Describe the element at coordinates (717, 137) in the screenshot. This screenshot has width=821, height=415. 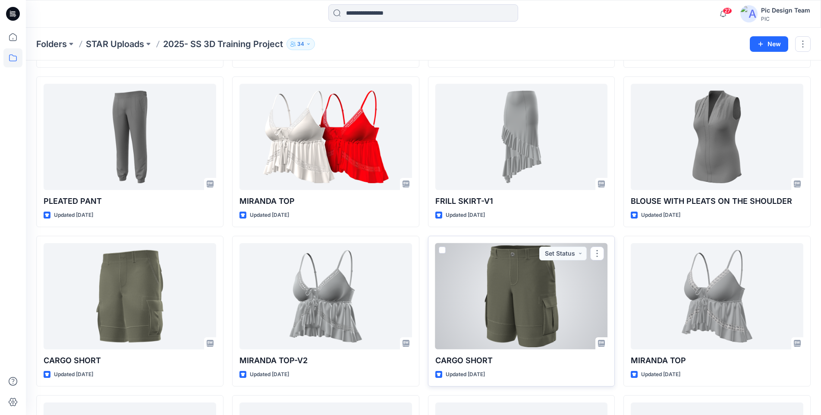
I see `a: BLOUSE WITH PLEATS ON THE SHOULDER` at that location.